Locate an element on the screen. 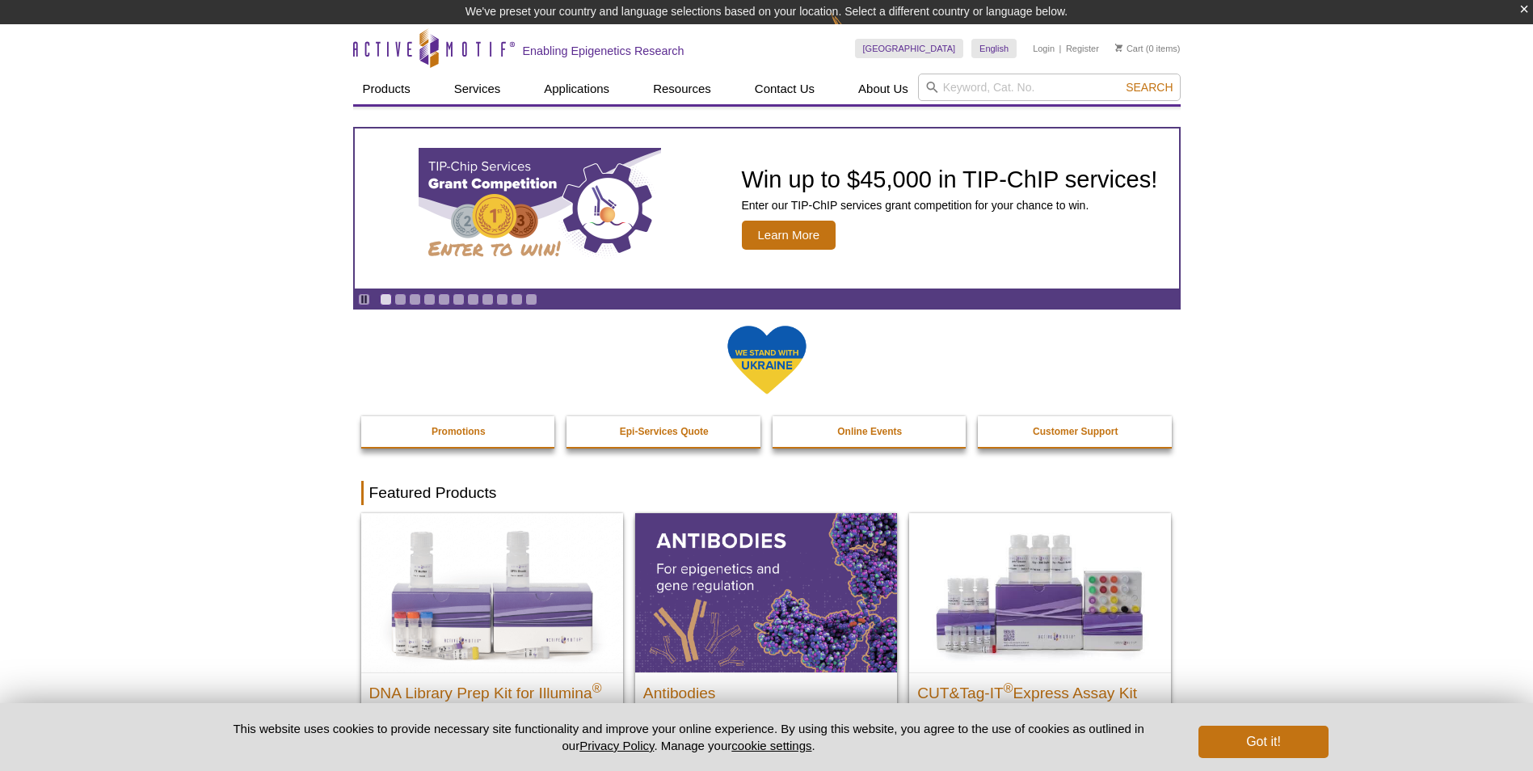  strong: Epi-Services Quote is located at coordinates (664, 431).